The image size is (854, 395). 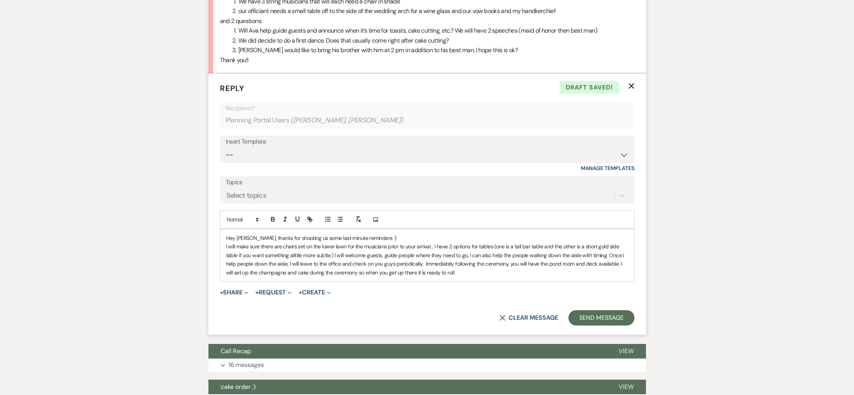 What do you see at coordinates (427, 142) in the screenshot?
I see `div: Insert Template` at bounding box center [427, 142].